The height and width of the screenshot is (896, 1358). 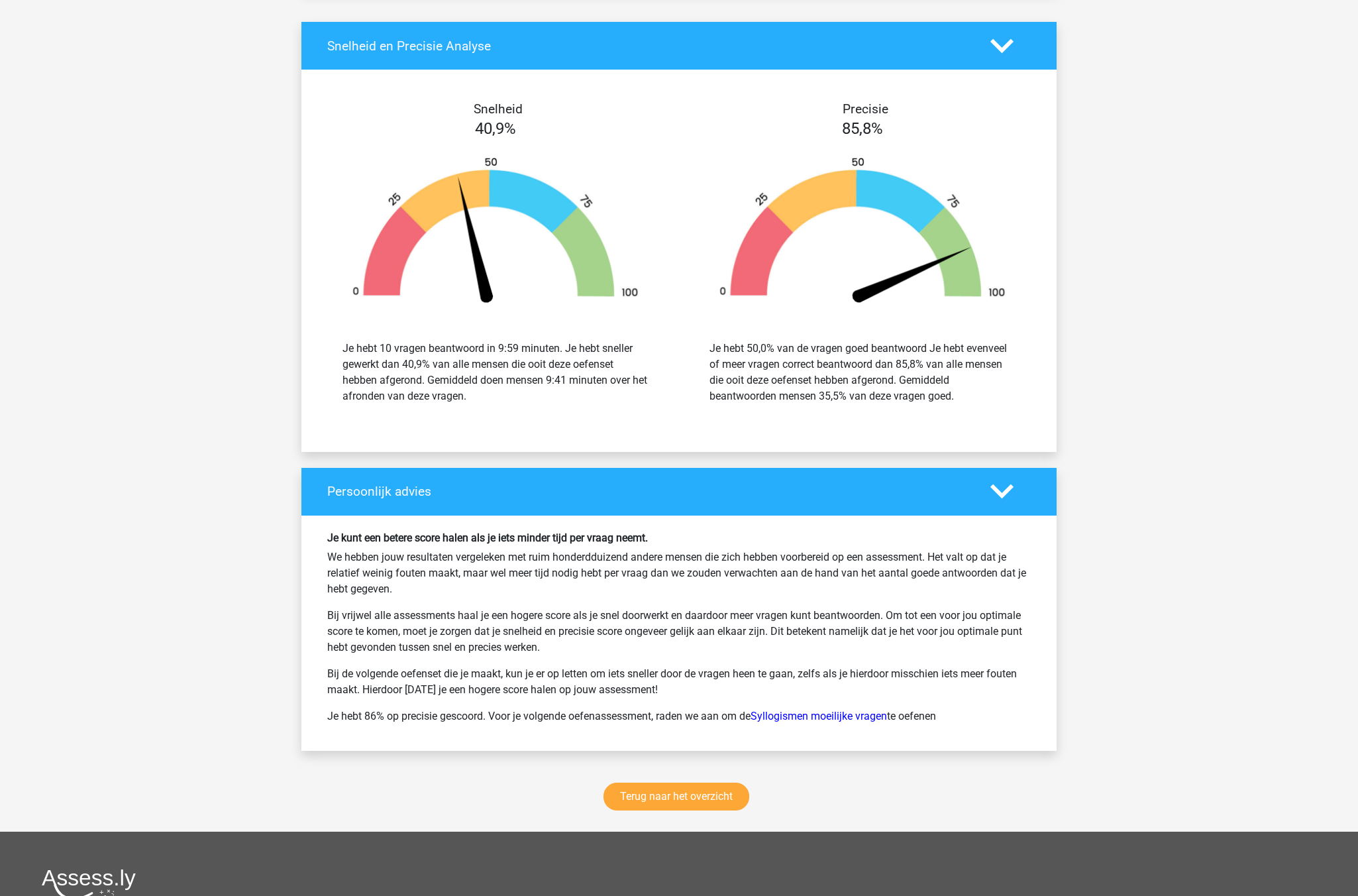 I want to click on h4: Snelheid, so click(x=498, y=109).